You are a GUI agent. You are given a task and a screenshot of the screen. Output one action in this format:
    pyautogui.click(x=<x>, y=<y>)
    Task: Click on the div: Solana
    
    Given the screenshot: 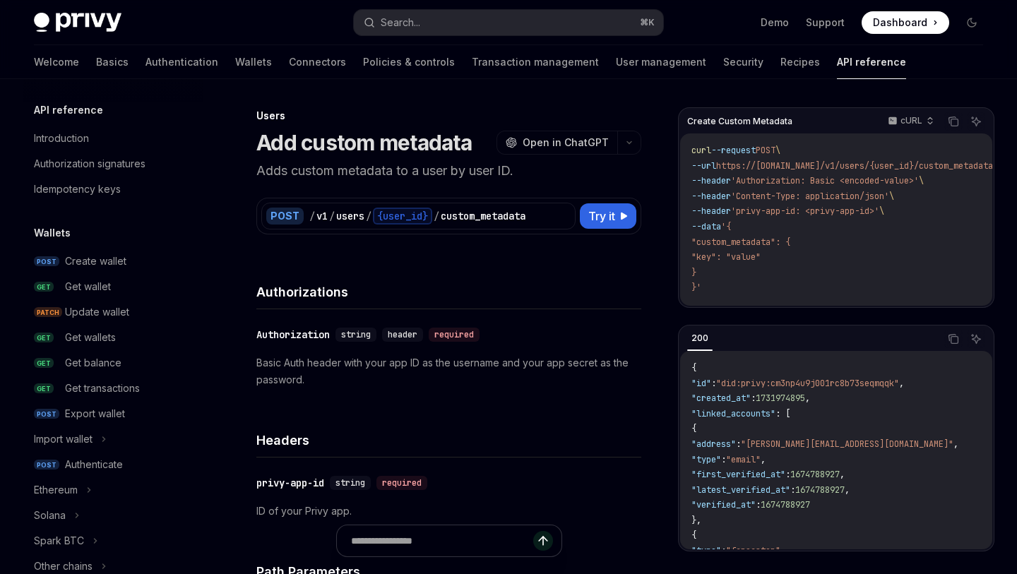 What is the action you would take?
    pyautogui.click(x=49, y=516)
    